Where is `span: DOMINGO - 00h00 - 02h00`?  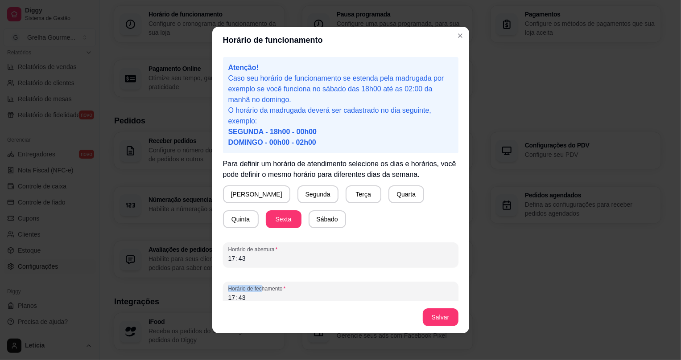 span: DOMINGO - 00h00 - 02h00 is located at coordinates (272, 142).